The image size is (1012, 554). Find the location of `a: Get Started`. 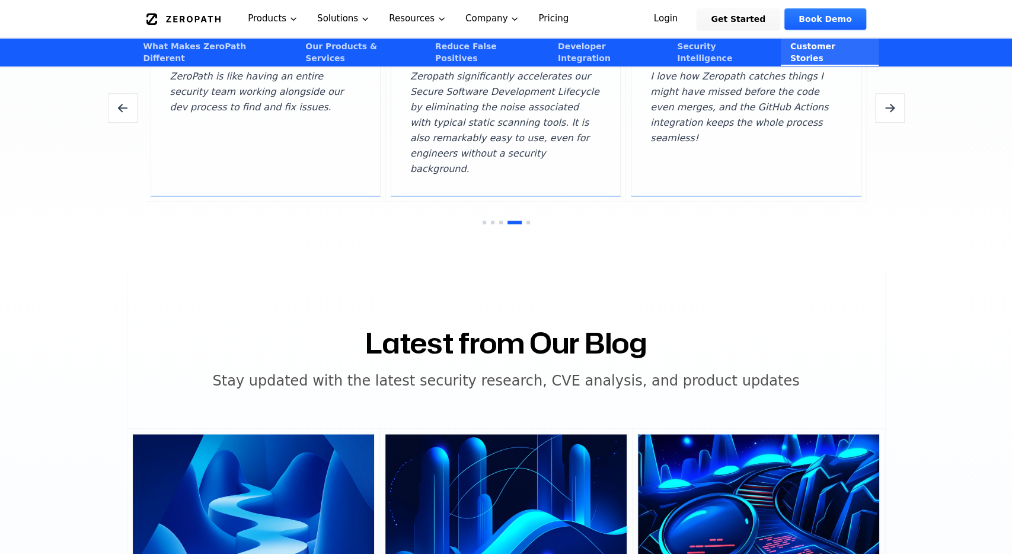

a: Get Started is located at coordinates (738, 19).